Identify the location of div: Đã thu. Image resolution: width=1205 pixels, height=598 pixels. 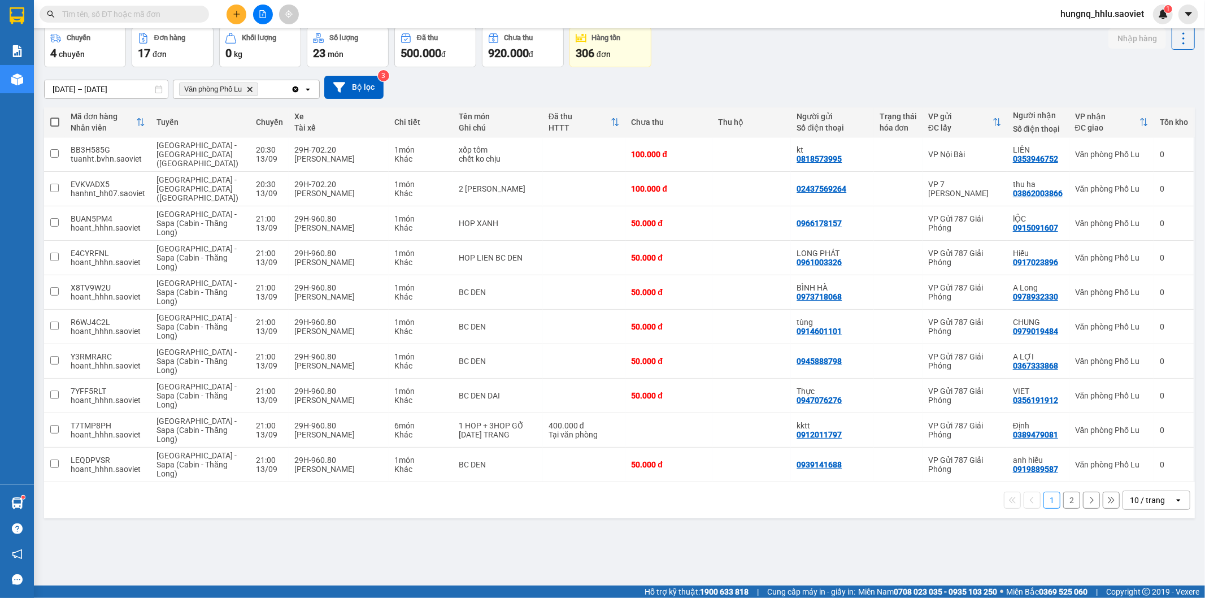
(427, 38).